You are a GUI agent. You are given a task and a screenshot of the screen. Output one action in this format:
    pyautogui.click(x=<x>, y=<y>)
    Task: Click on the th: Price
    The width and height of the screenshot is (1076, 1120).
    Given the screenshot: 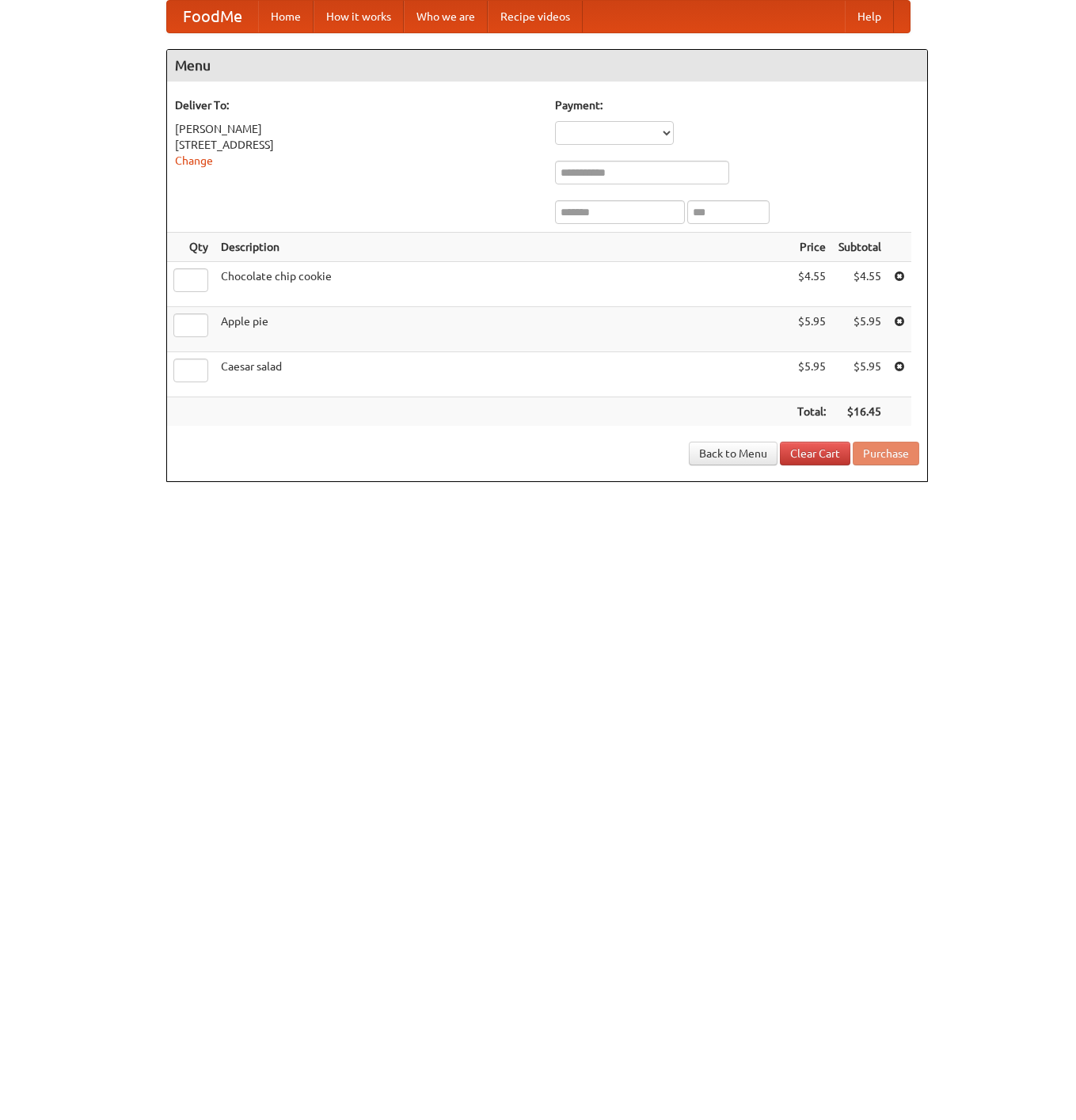 What is the action you would take?
    pyautogui.click(x=811, y=247)
    